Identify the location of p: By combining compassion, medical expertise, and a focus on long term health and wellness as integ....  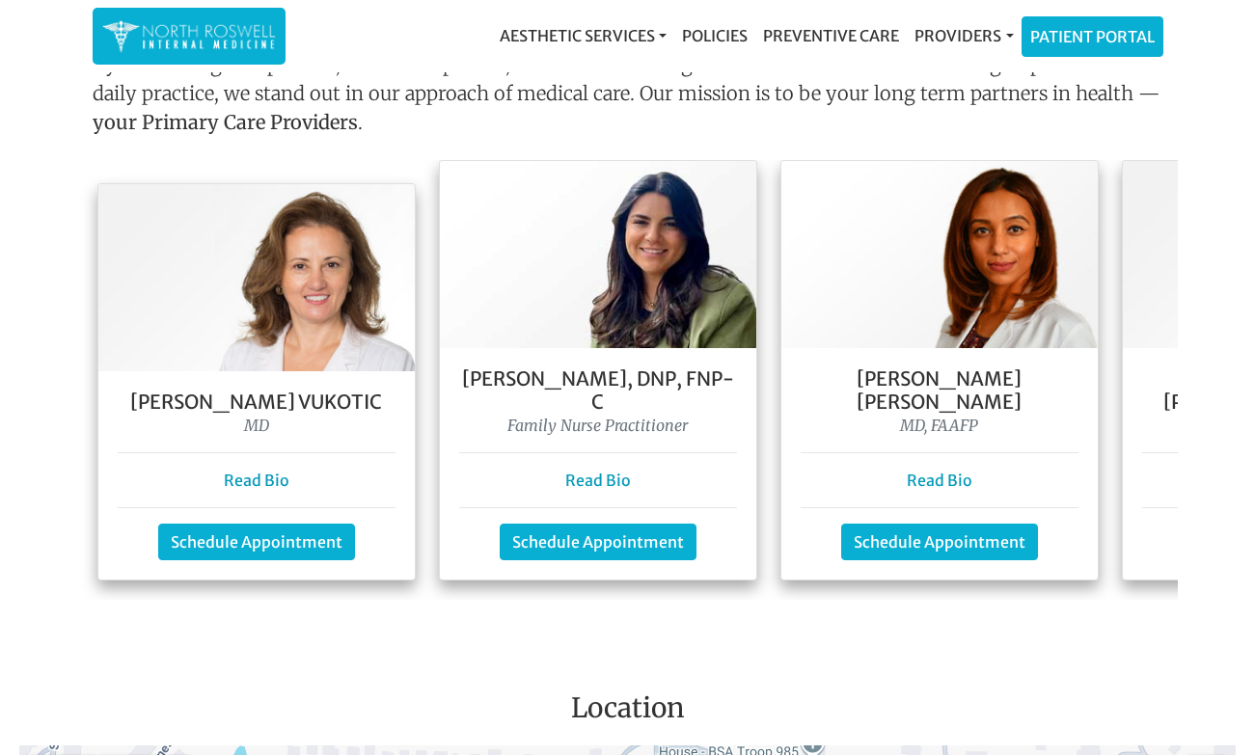
(628, 97).